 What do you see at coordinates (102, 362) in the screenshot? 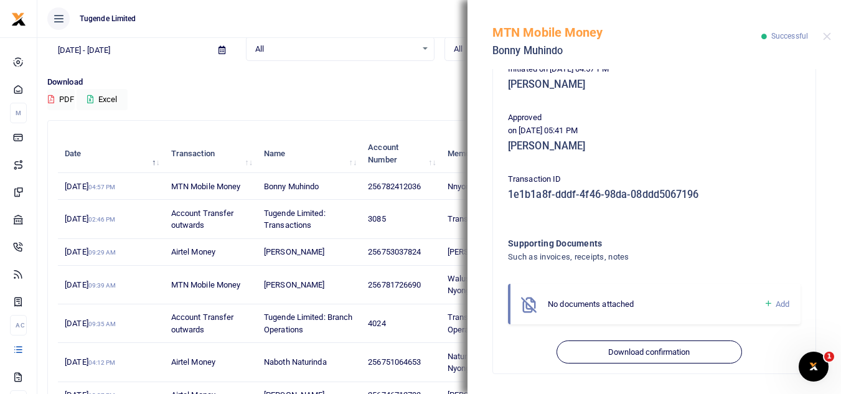
I see `small: 04:12 PM` at bounding box center [102, 362].